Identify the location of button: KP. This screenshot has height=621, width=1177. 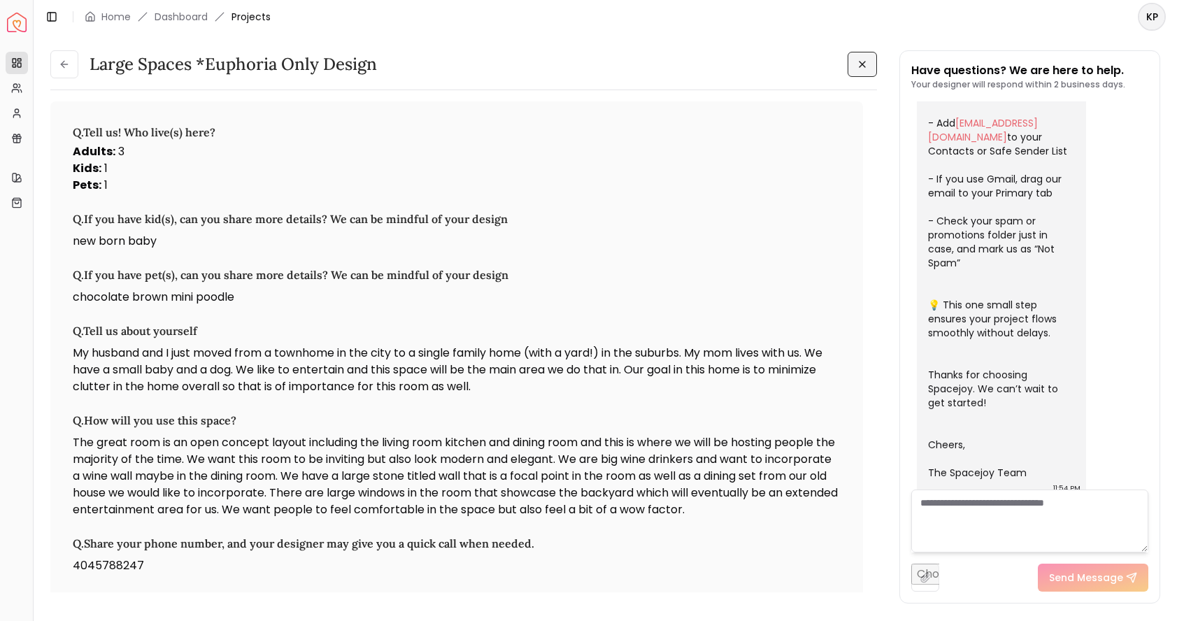
(1151, 17).